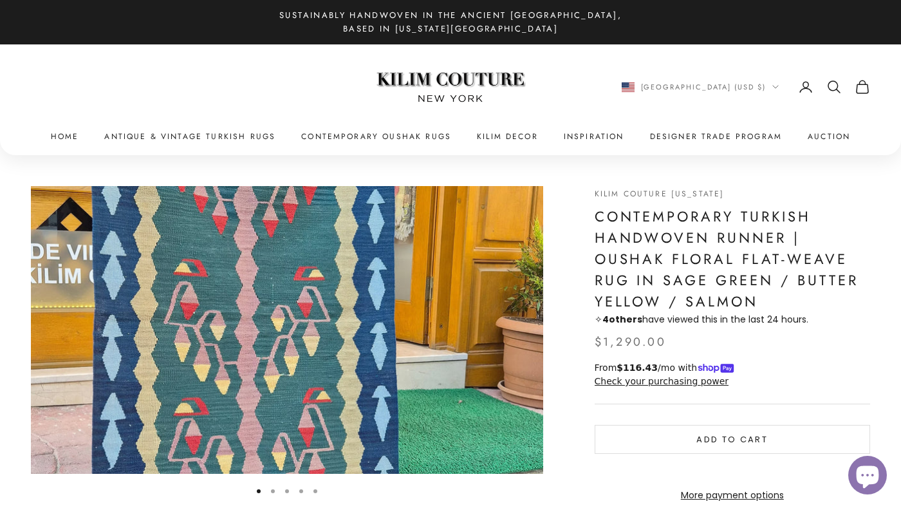 The height and width of the screenshot is (508, 901). What do you see at coordinates (190, 136) in the screenshot?
I see `a: Antique & Vintage Turkish Rugs` at bounding box center [190, 136].